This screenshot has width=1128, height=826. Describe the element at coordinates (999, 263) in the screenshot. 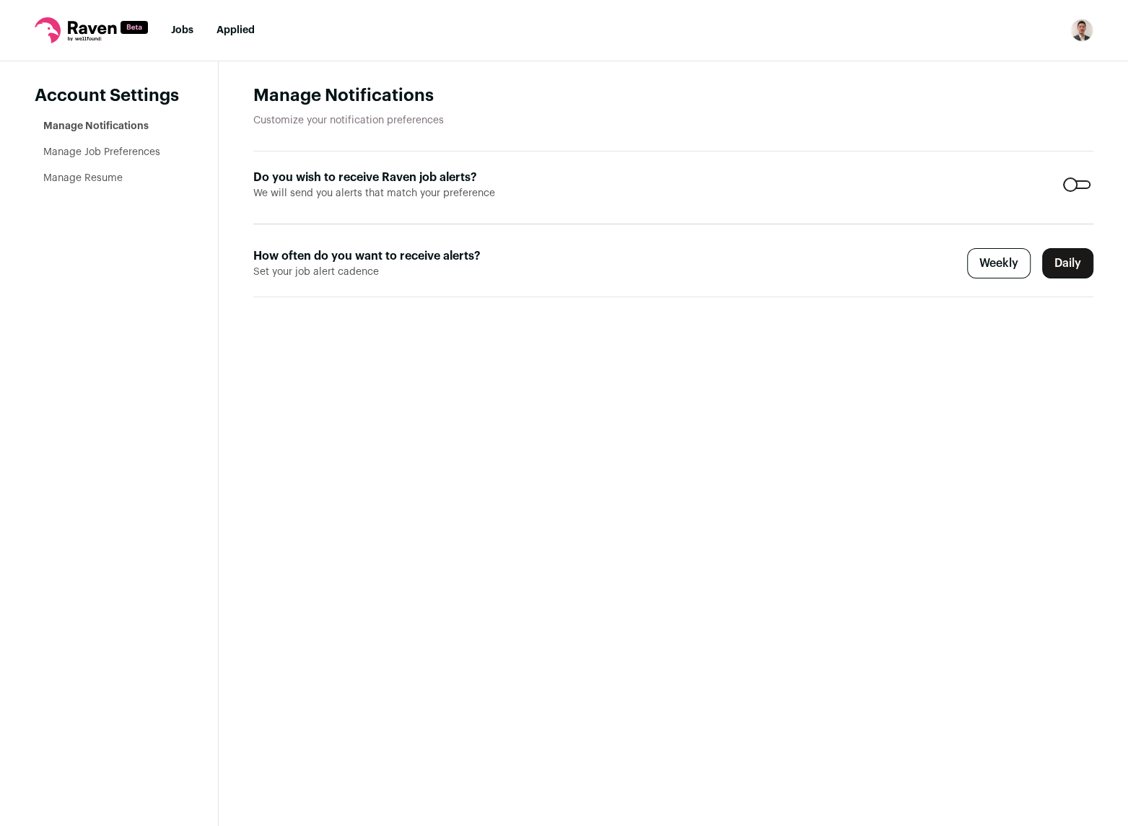

I see `label: Weekly` at that location.